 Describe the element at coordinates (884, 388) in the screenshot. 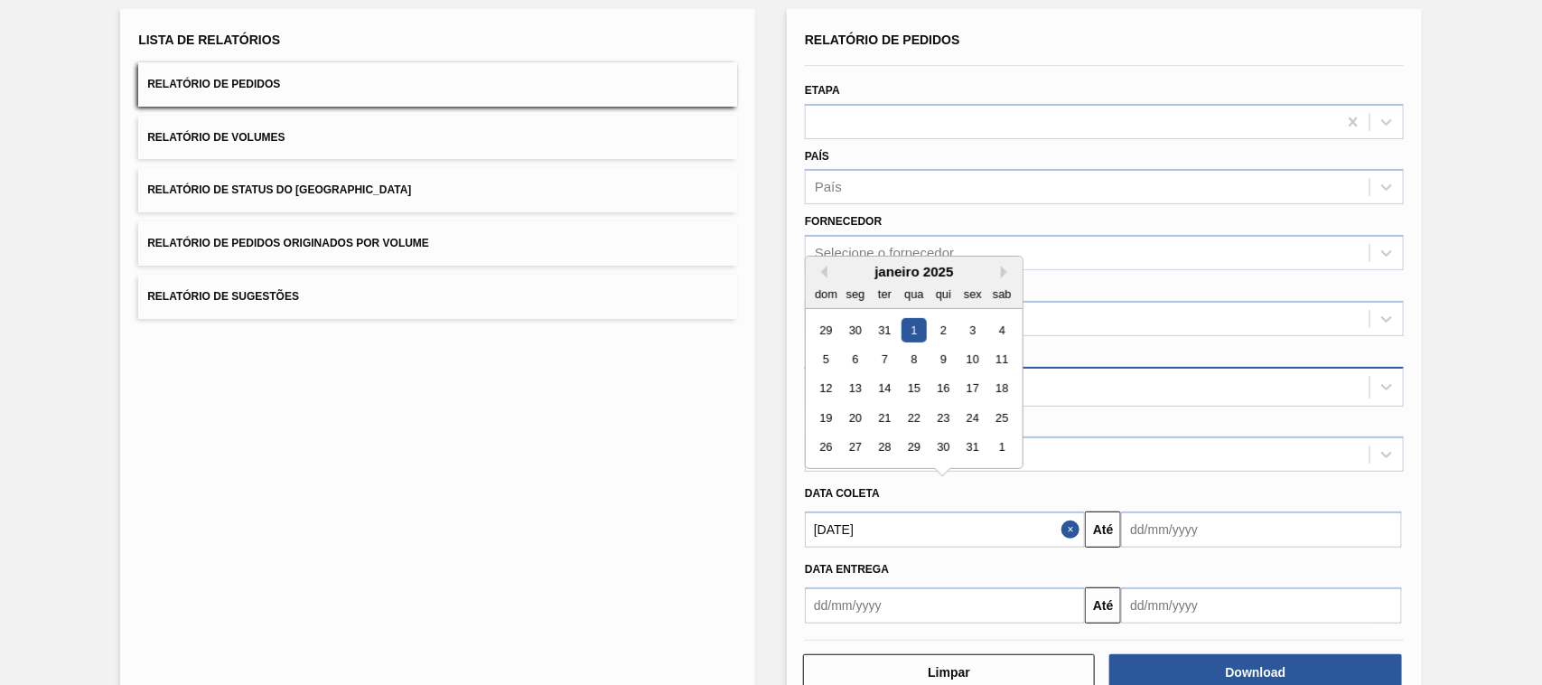

I see `div: Choose terça-feira, 14 de janeiro de 2025` at that location.